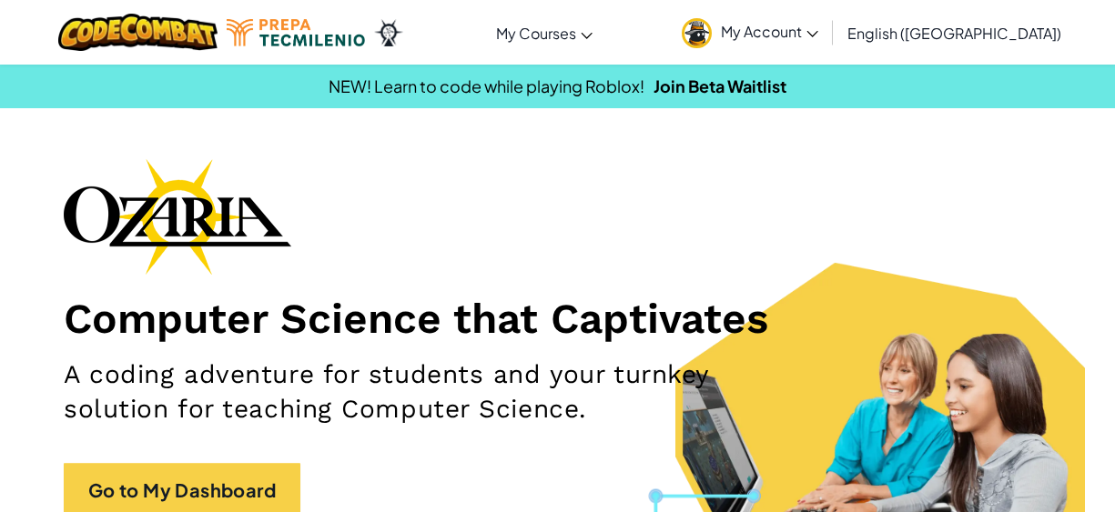 This screenshot has height=512, width=1115. Describe the element at coordinates (137, 32) in the screenshot. I see `a: CodeCombat logo` at that location.